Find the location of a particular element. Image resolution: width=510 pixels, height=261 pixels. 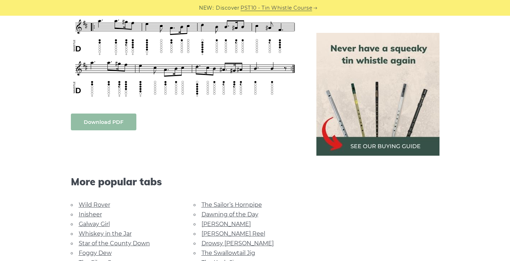

a: The Swallowtail Jig is located at coordinates (228, 253).